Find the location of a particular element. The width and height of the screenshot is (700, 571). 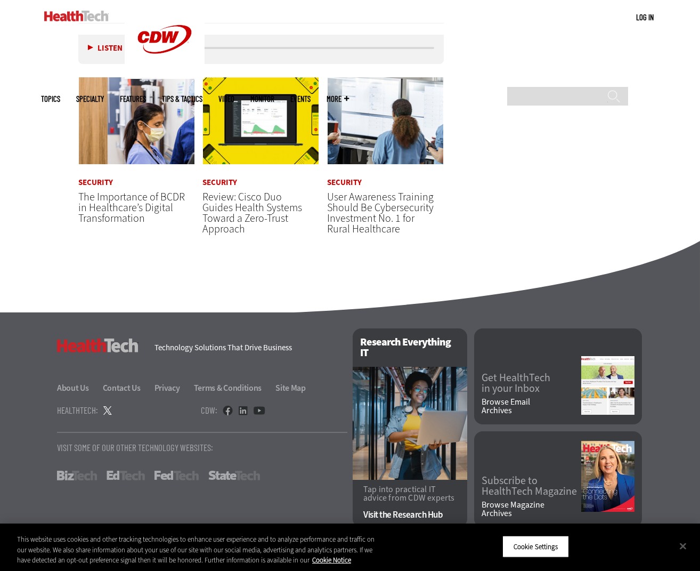

a: FedTech is located at coordinates (176, 476).